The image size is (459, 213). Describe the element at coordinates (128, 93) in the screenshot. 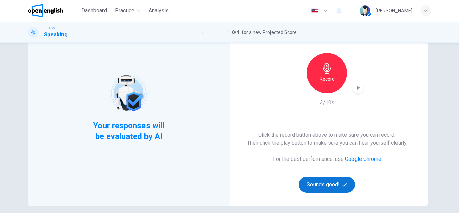

I see `img: robot icon` at that location.